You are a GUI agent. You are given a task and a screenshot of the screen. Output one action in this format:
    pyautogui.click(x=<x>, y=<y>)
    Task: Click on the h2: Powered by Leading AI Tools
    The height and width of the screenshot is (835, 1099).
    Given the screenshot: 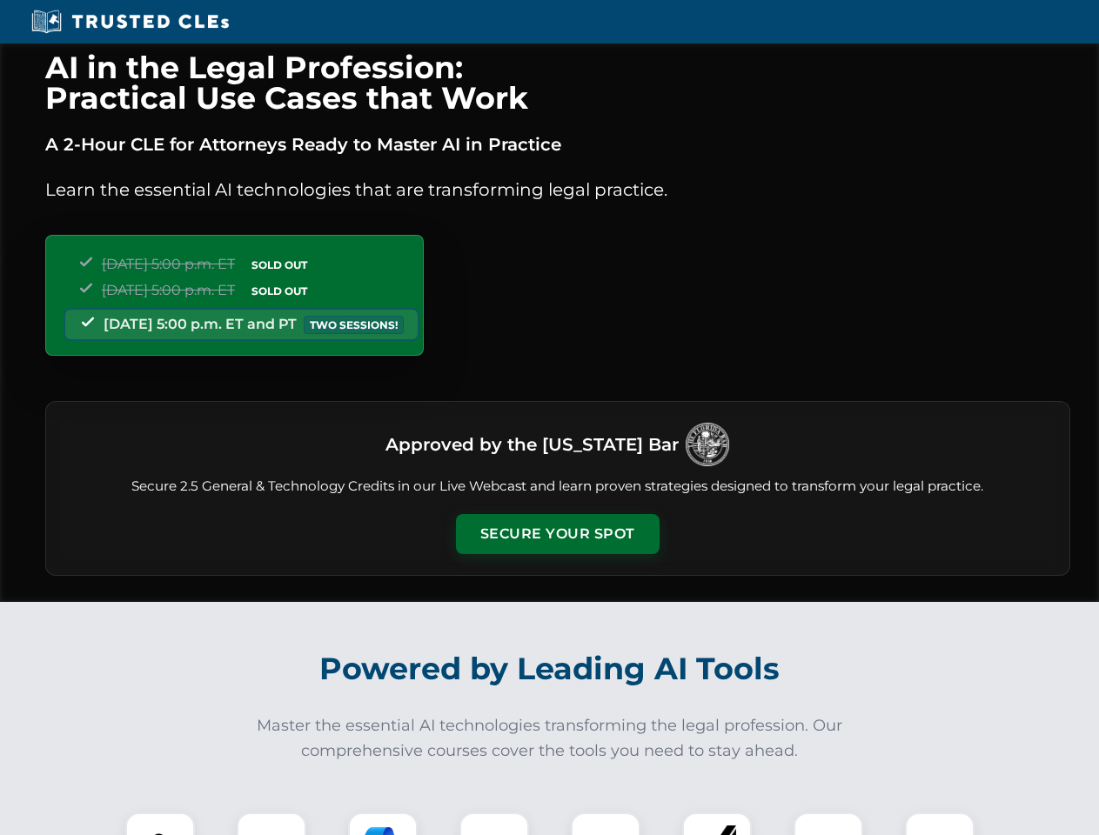 What is the action you would take?
    pyautogui.click(x=550, y=669)
    